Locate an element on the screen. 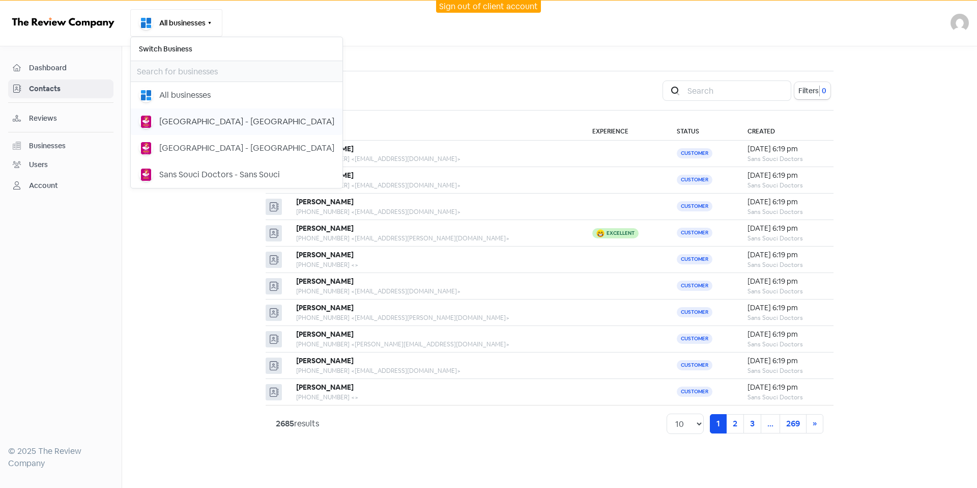  th: Name is located at coordinates (434, 131).